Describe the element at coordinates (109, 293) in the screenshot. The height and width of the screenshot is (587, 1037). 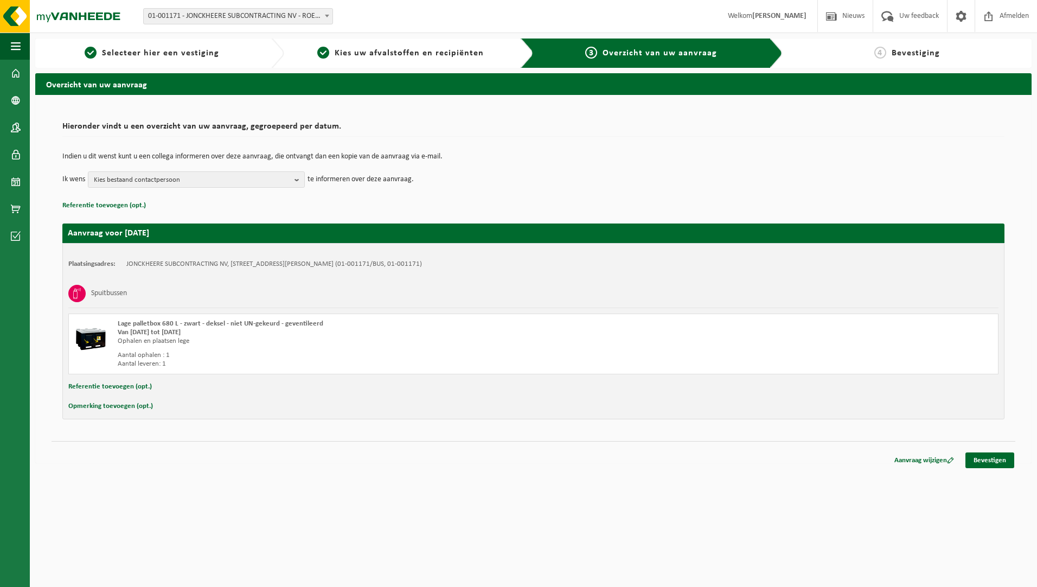
I see `h3: Spuitbussen` at that location.